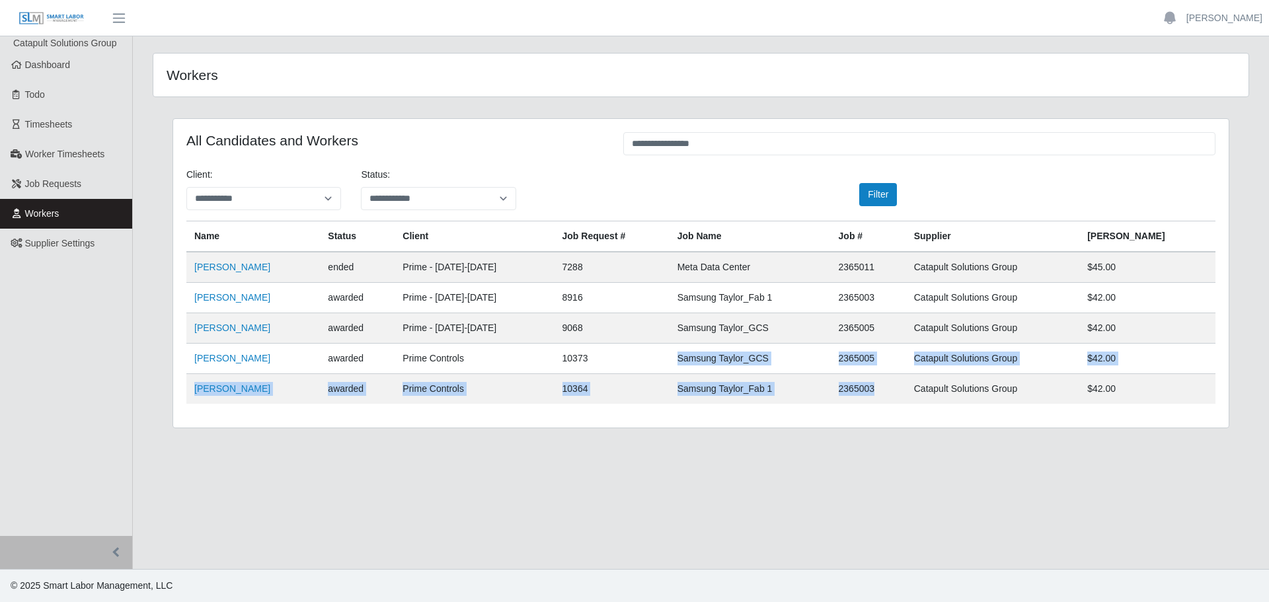 The image size is (1269, 602). What do you see at coordinates (395, 140) in the screenshot?
I see `h4: All Candidates and Workers` at bounding box center [395, 140].